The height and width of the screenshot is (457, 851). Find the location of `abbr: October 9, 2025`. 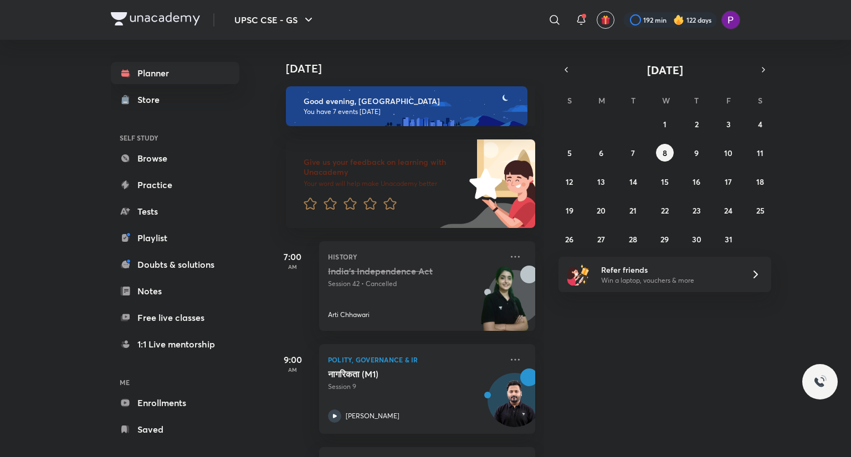

abbr: October 9, 2025 is located at coordinates (696, 153).